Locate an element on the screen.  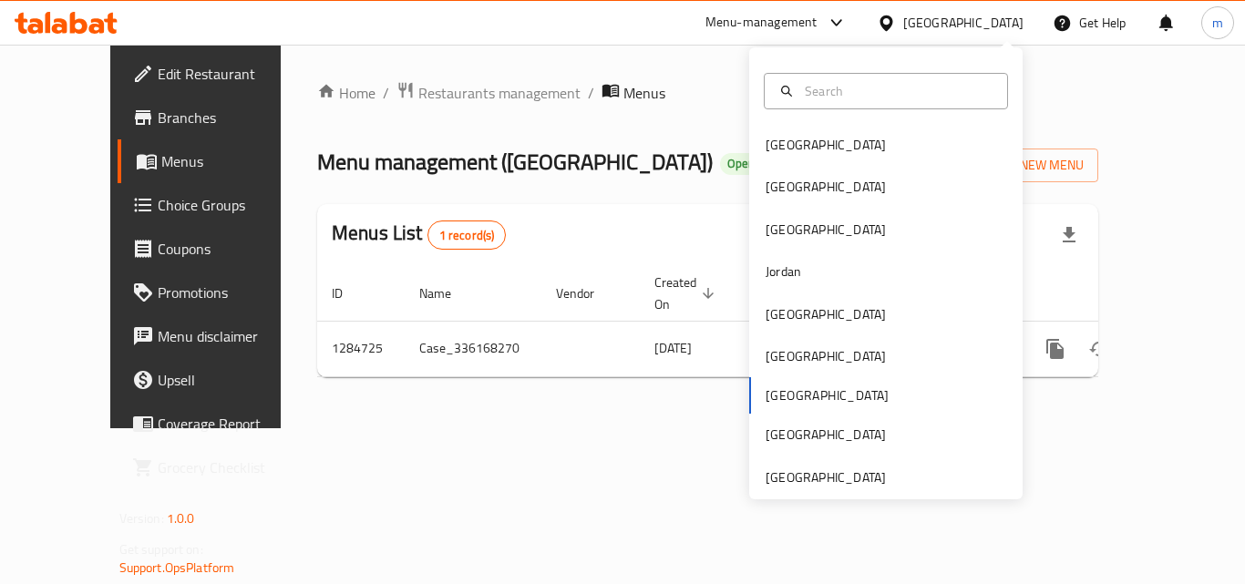
div: Total records count is located at coordinates (467, 235).